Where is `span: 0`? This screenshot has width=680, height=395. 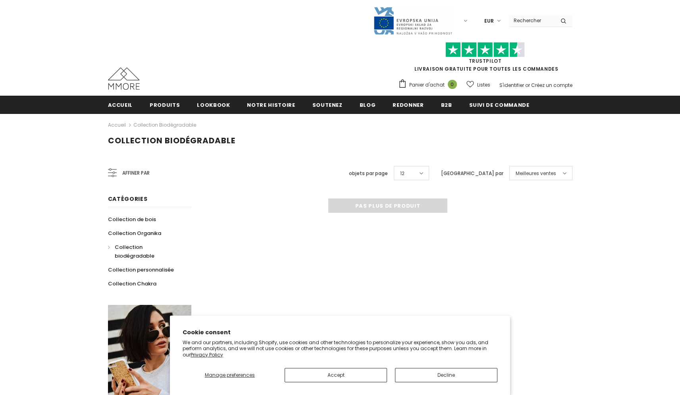 span: 0 is located at coordinates (452, 84).